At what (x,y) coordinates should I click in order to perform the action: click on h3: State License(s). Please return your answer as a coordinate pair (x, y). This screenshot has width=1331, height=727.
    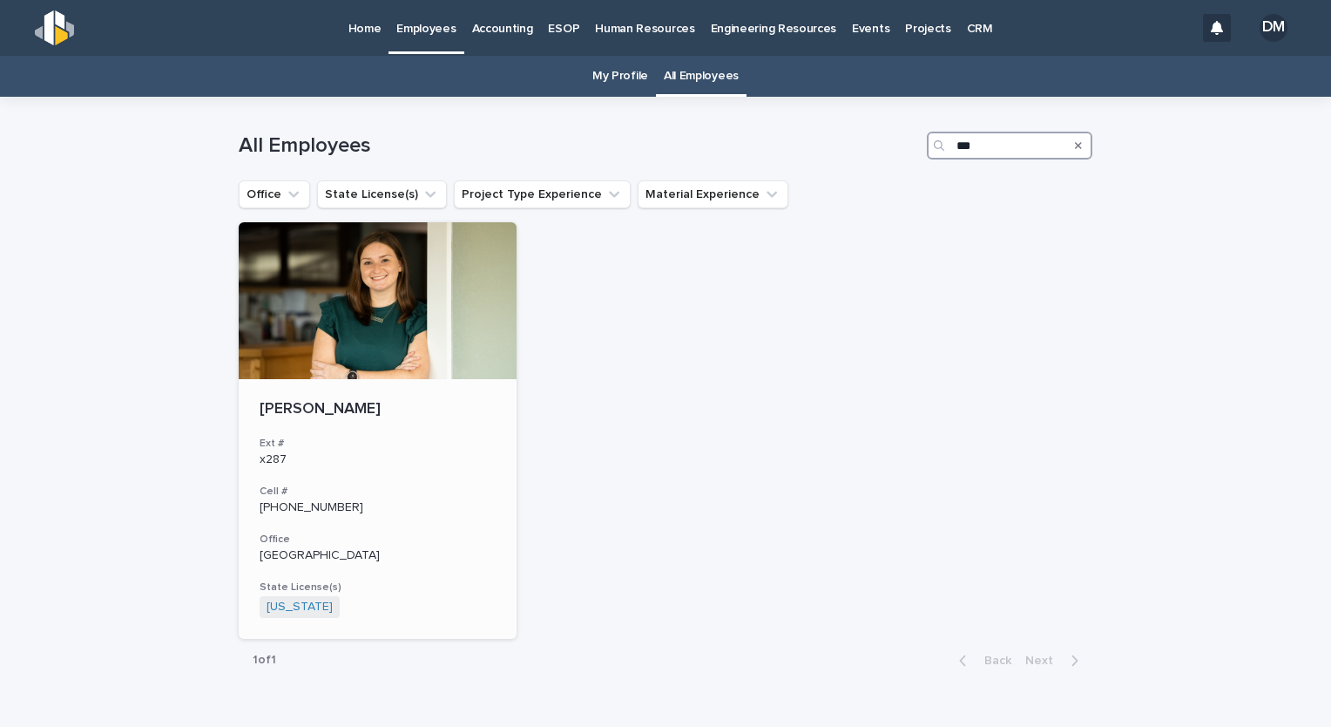
    Looking at the image, I should click on (377, 587).